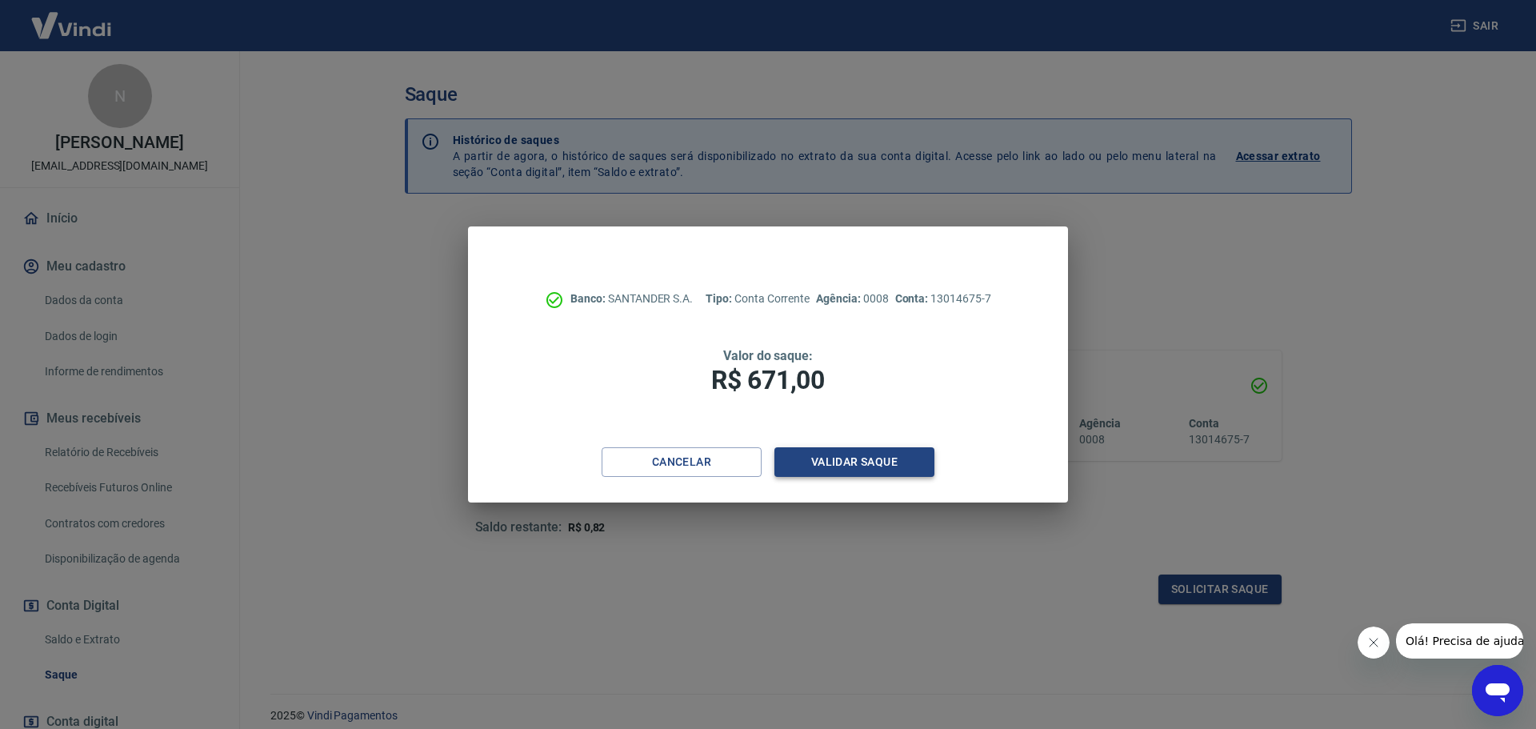 This screenshot has width=1536, height=729. I want to click on span: Conta:, so click(913, 298).